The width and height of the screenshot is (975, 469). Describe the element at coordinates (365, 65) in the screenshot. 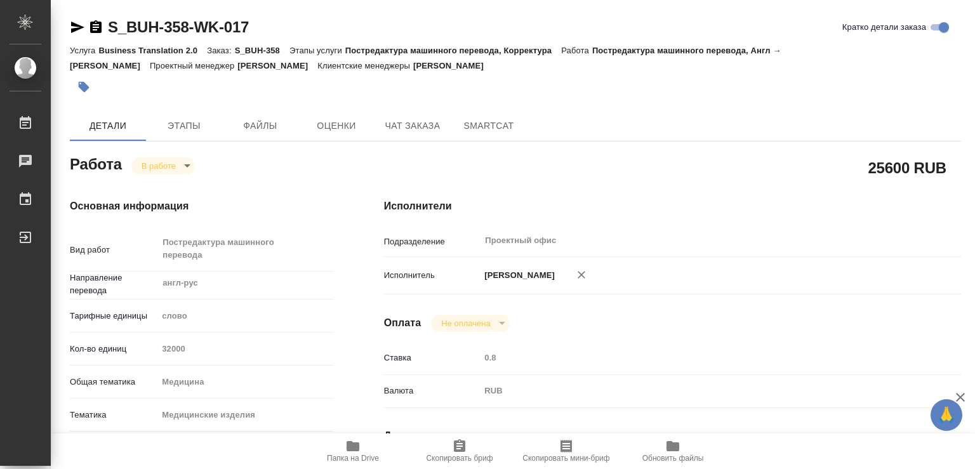

I see `p: Клиентские менеджеры` at that location.